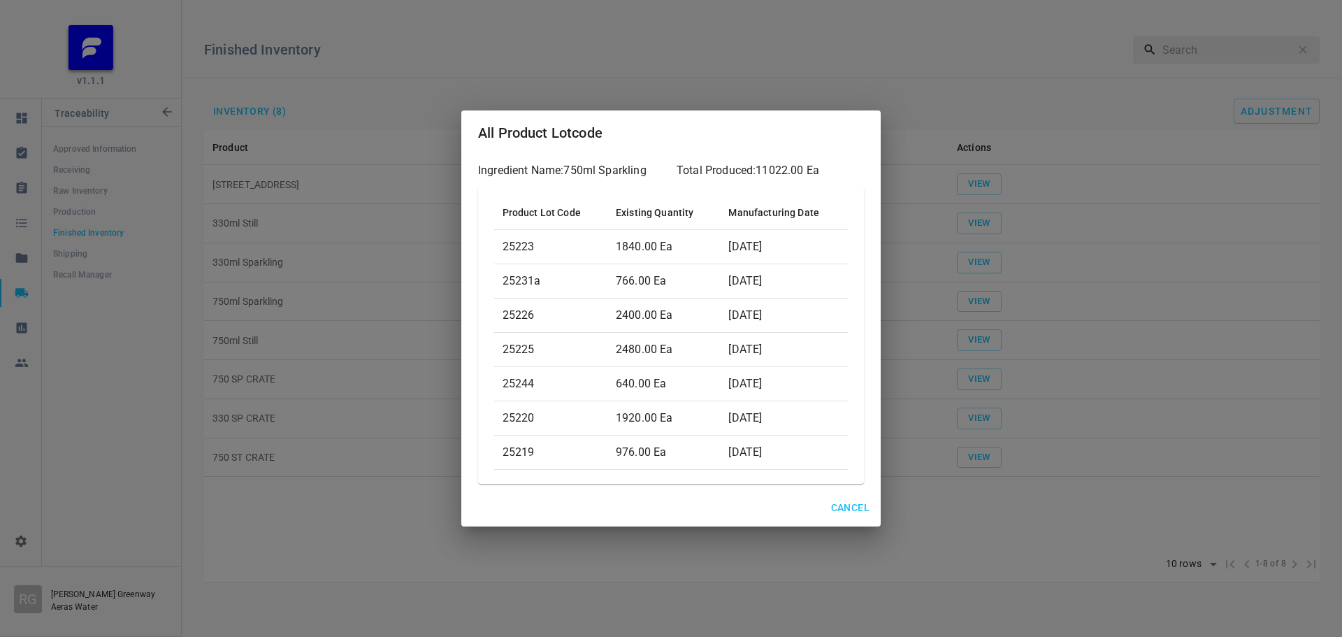 This screenshot has width=1342, height=637. What do you see at coordinates (551, 213) in the screenshot?
I see `th: Product Lot Code` at bounding box center [551, 213].